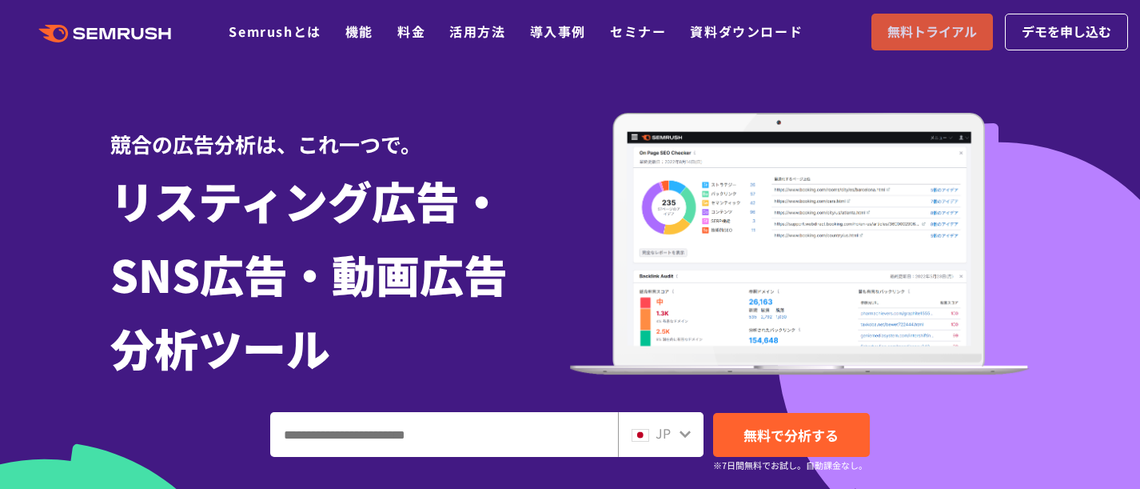 Image resolution: width=1140 pixels, height=489 pixels. I want to click on a: 資料ダウンロード, so click(746, 31).